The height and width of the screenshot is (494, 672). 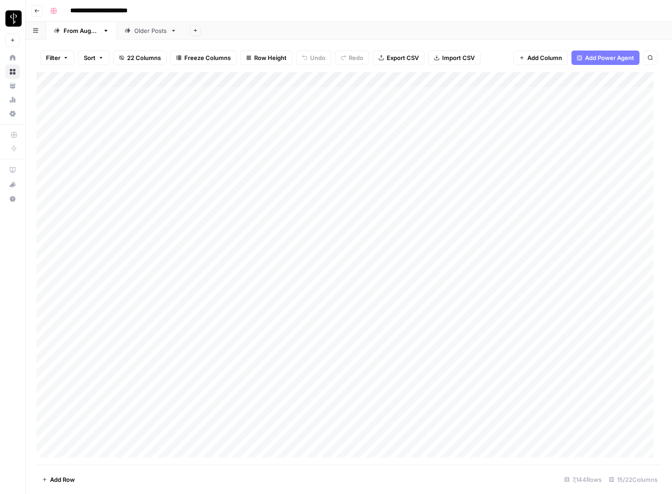 I want to click on span: Row Height, so click(x=270, y=58).